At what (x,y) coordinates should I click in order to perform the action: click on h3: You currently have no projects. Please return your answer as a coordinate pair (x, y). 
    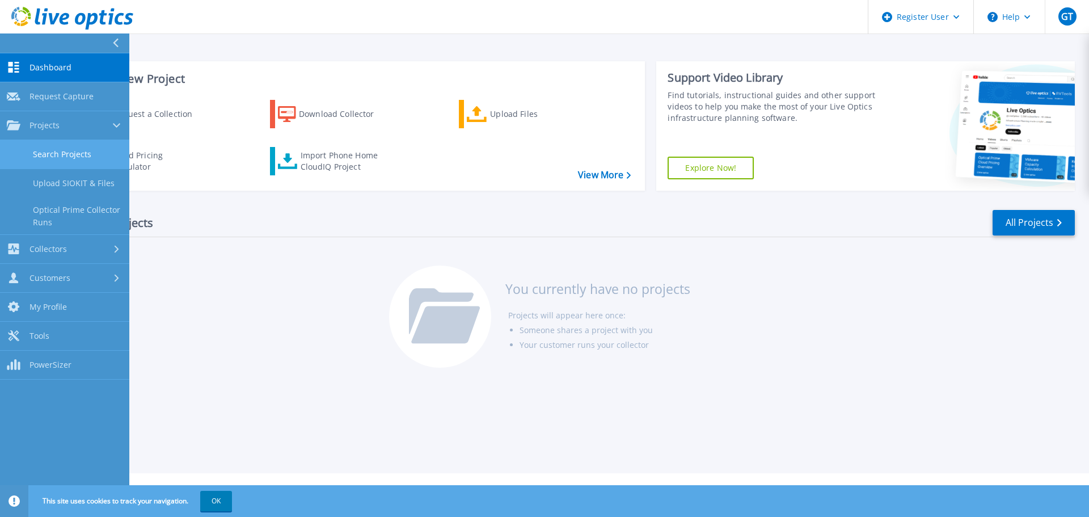
    Looking at the image, I should click on (598, 289).